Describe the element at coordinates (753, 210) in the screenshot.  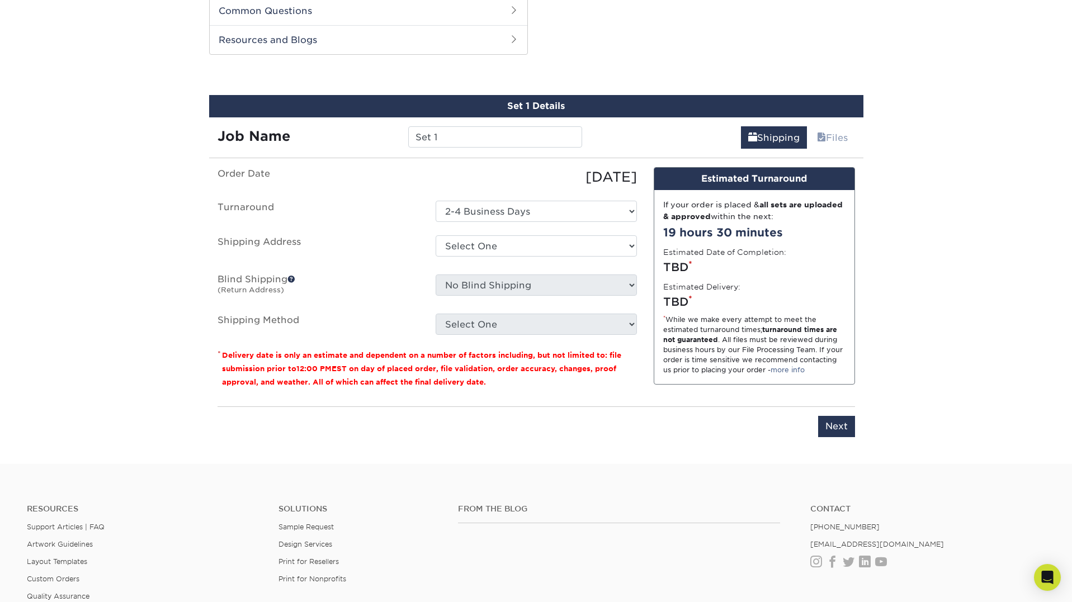
I see `strong: all sets are uploaded & approved` at that location.